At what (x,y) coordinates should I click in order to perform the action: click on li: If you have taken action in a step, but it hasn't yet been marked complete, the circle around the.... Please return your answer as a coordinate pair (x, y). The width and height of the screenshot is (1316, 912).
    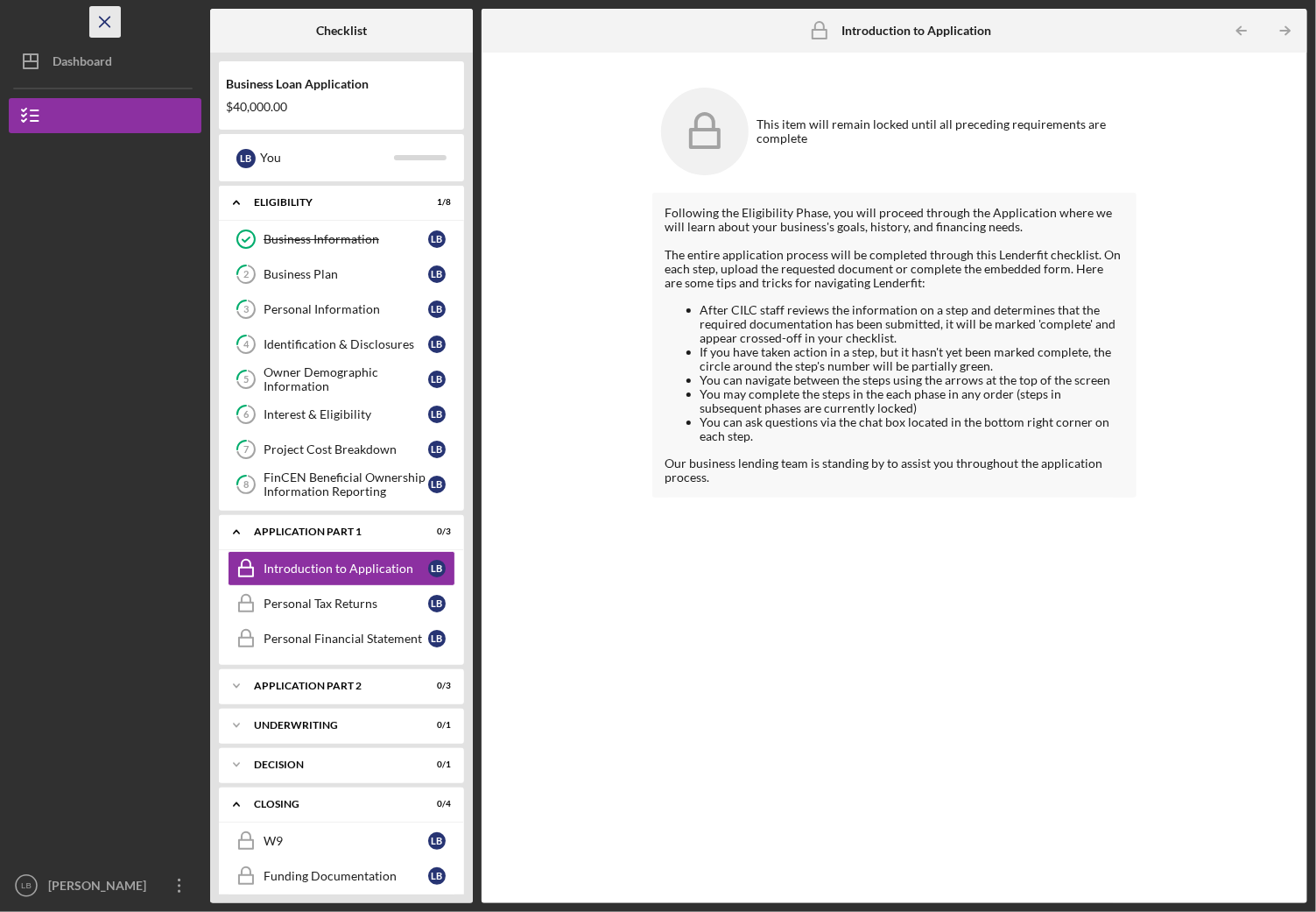
    Looking at the image, I should click on (913, 359).